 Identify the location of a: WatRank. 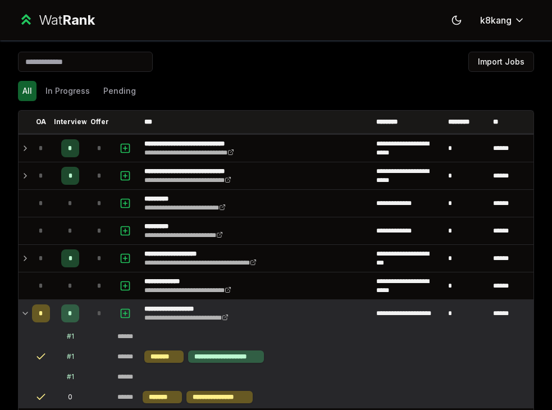
(56, 20).